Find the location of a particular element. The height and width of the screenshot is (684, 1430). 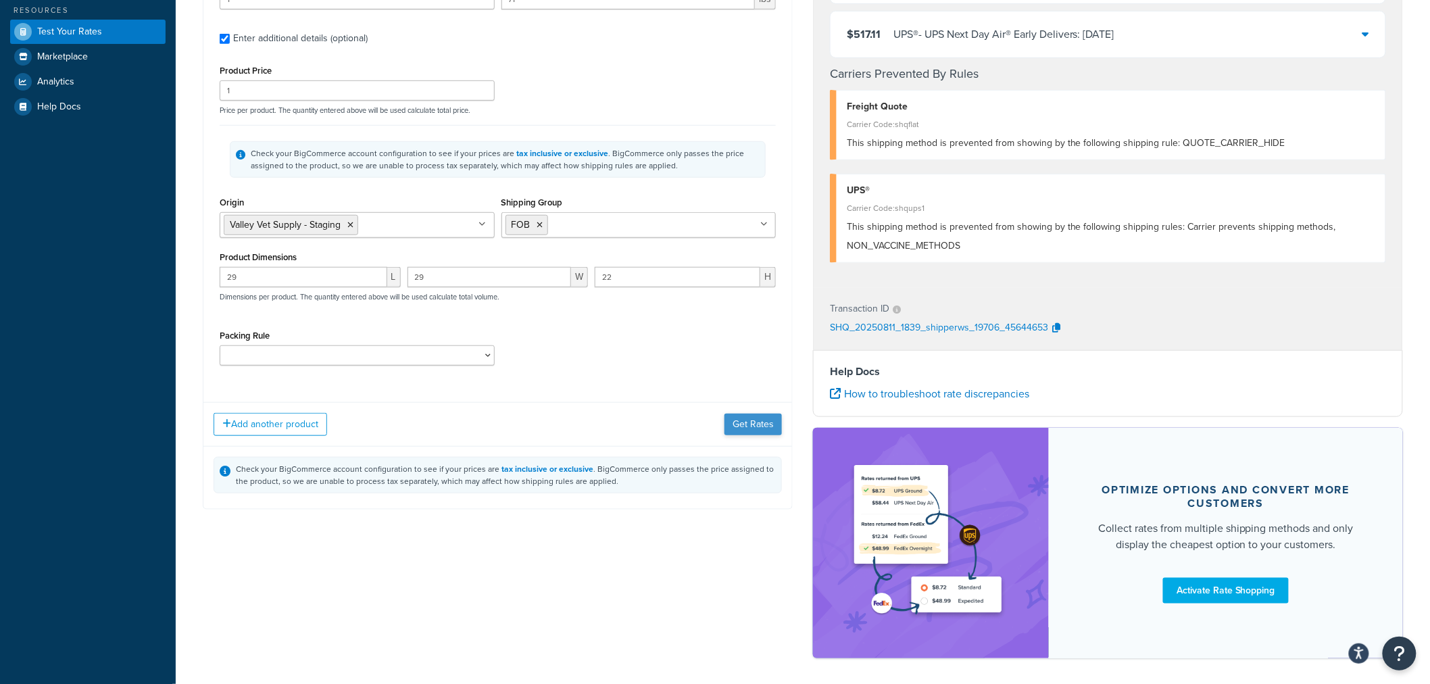

span: FOB is located at coordinates (521, 224).